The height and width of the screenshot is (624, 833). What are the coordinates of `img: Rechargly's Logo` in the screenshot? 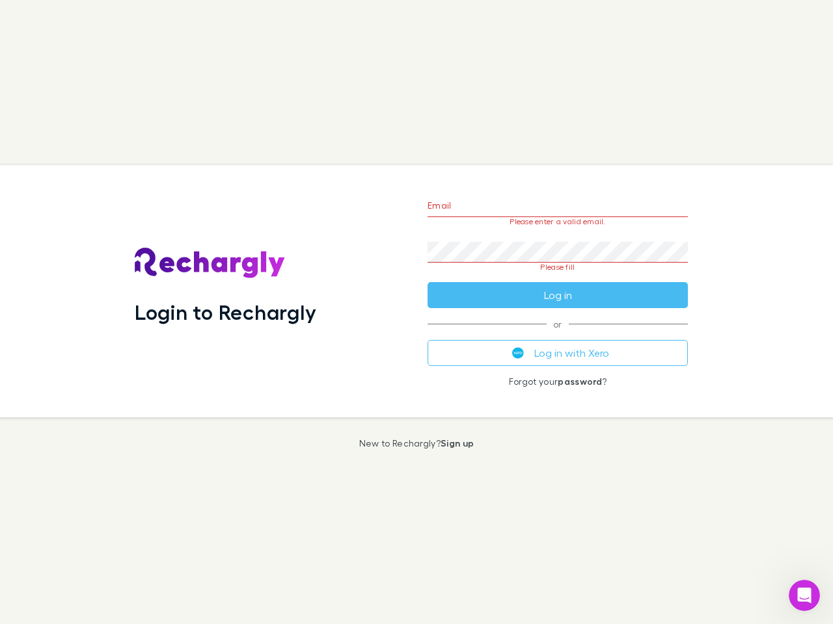 It's located at (210, 263).